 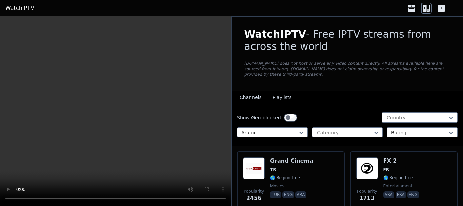 What do you see at coordinates (347, 40) in the screenshot?
I see `h1: - Free IPTV streams from across the world` at bounding box center [347, 40].